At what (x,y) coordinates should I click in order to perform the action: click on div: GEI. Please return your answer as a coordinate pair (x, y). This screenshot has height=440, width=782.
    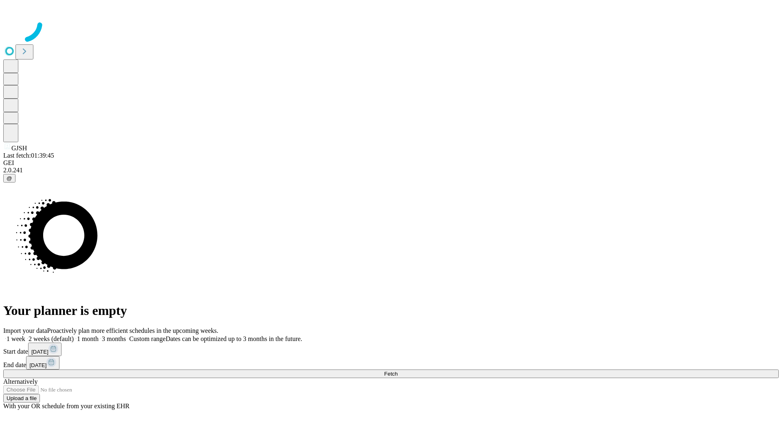
    Looking at the image, I should click on (391, 163).